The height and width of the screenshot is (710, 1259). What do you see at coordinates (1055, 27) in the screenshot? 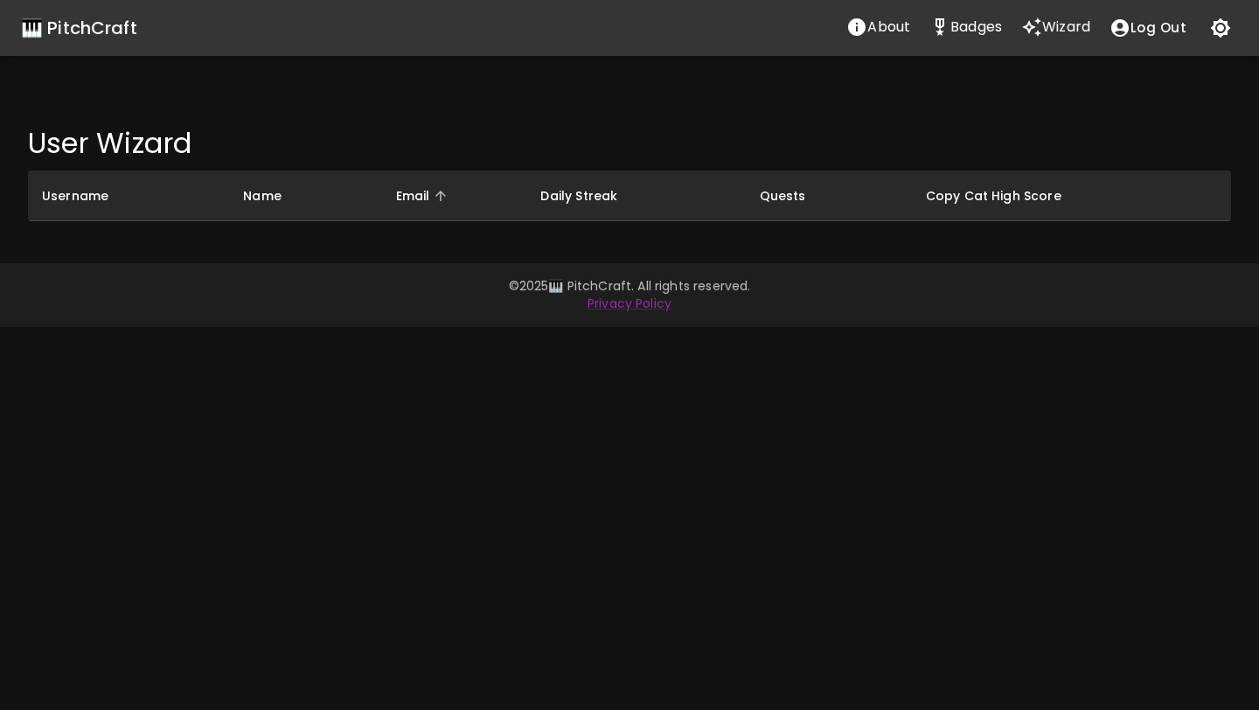
I see `button: Wizard` at bounding box center [1055, 27].